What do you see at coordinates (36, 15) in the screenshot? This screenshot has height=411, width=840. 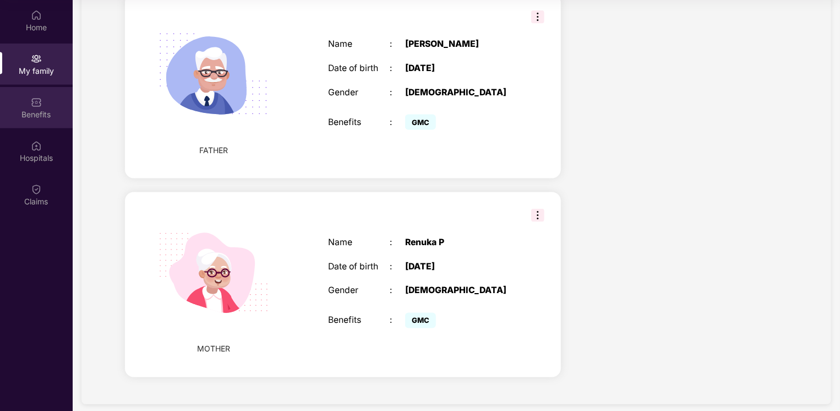 I see `img: svg+xml;base64,PHN2ZyBpZD0iSG9tZSIgeG1sbnM9Imh0dHA6Ly93d3cudzMub3JnLzIwMDAvc3ZnIiB3aWR0aD0iMjAiIG...` at bounding box center [36, 15].